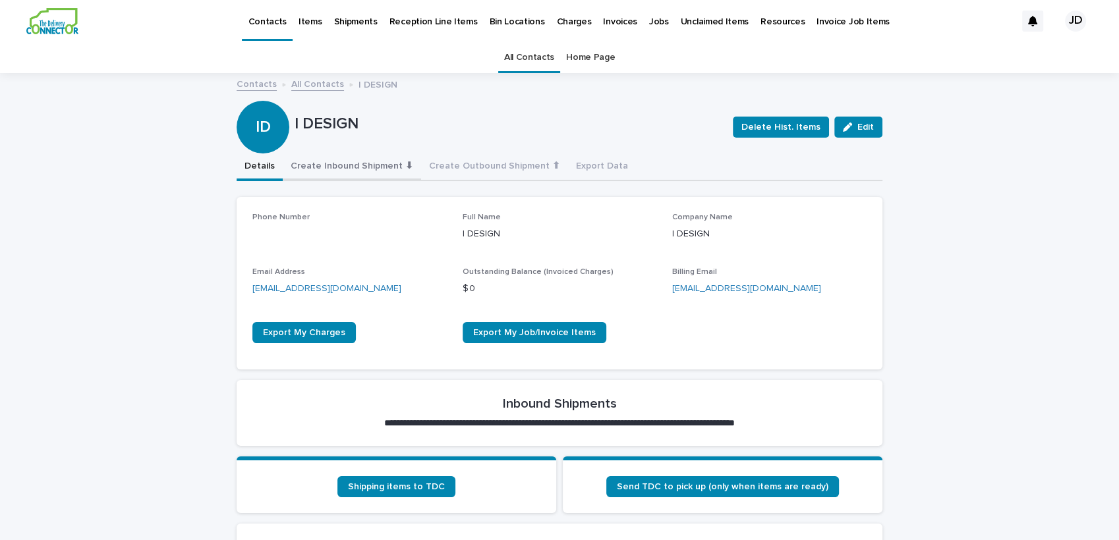 Image resolution: width=1119 pixels, height=540 pixels. What do you see at coordinates (534, 333) in the screenshot?
I see `span: Export My Job/Invoice Items` at bounding box center [534, 333].